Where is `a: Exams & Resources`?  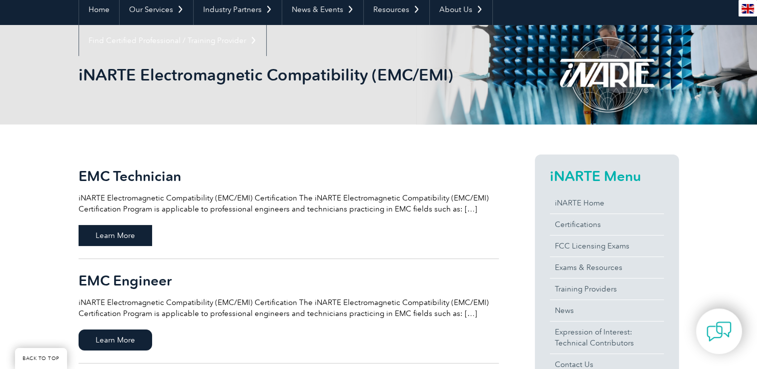 a: Exams & Resources is located at coordinates (607, 268).